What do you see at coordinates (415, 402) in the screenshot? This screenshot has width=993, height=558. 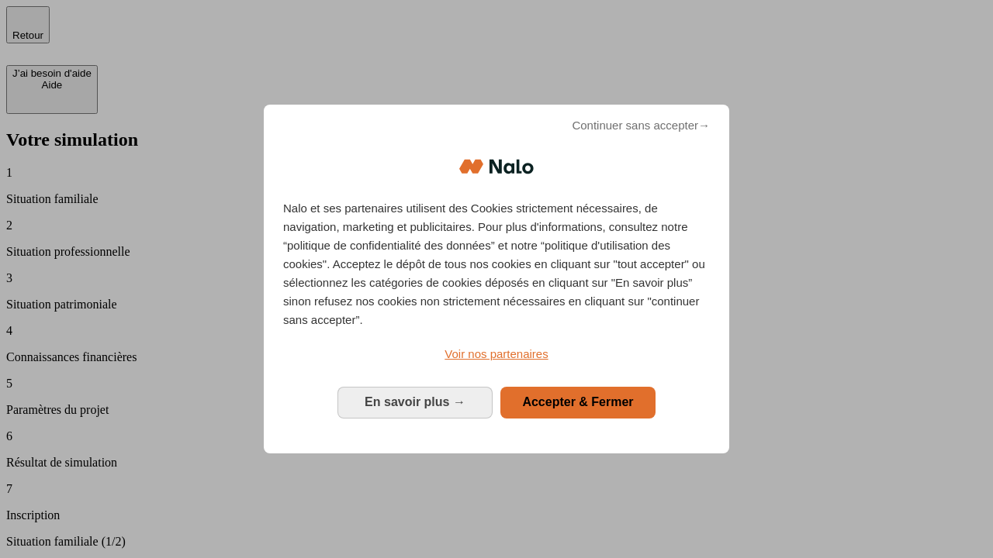 I see `span: En savoir plus →` at bounding box center [415, 402].